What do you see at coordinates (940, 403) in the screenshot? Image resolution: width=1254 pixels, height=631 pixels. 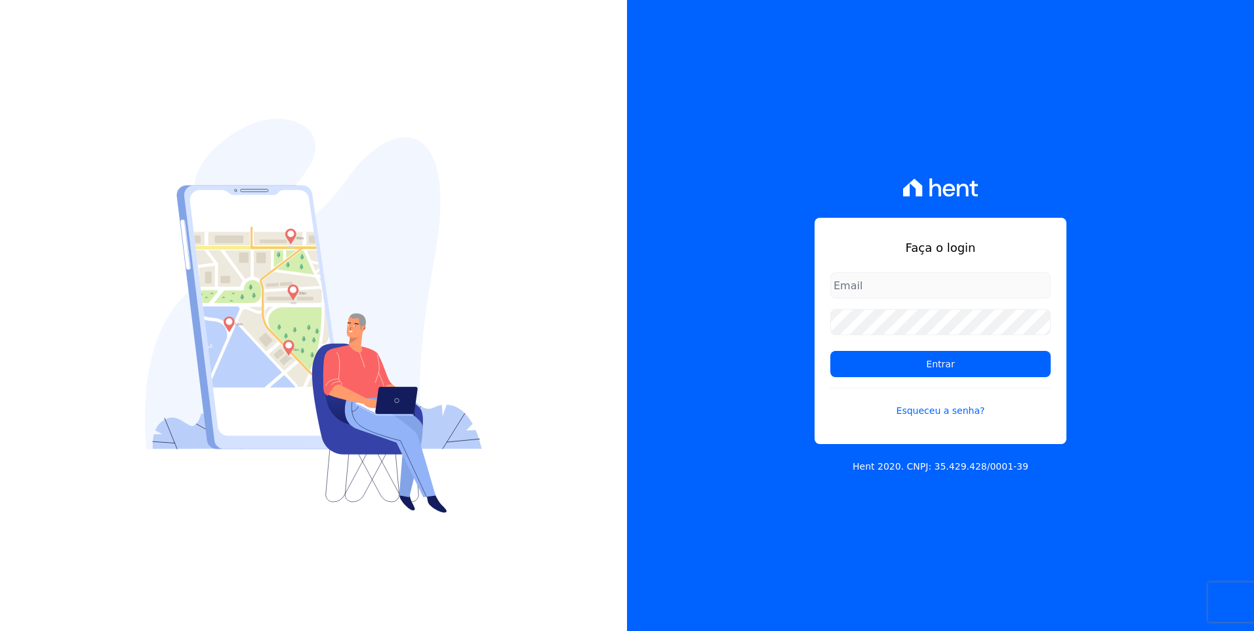 I see `a: Esqueceu a senha?` at bounding box center [940, 403].